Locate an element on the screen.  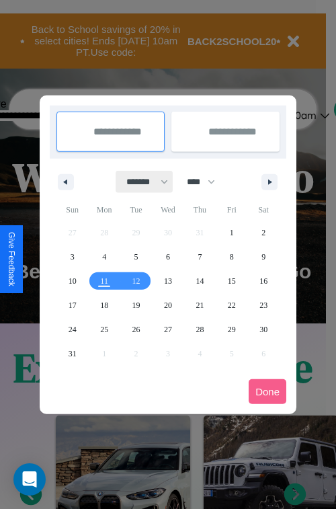
span: 25 is located at coordinates (104, 329).